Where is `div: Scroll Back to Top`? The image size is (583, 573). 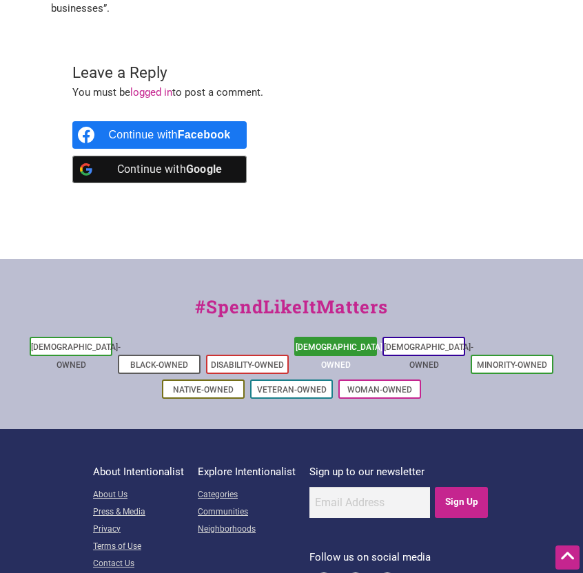
div: Scroll Back to Top is located at coordinates (567, 558).